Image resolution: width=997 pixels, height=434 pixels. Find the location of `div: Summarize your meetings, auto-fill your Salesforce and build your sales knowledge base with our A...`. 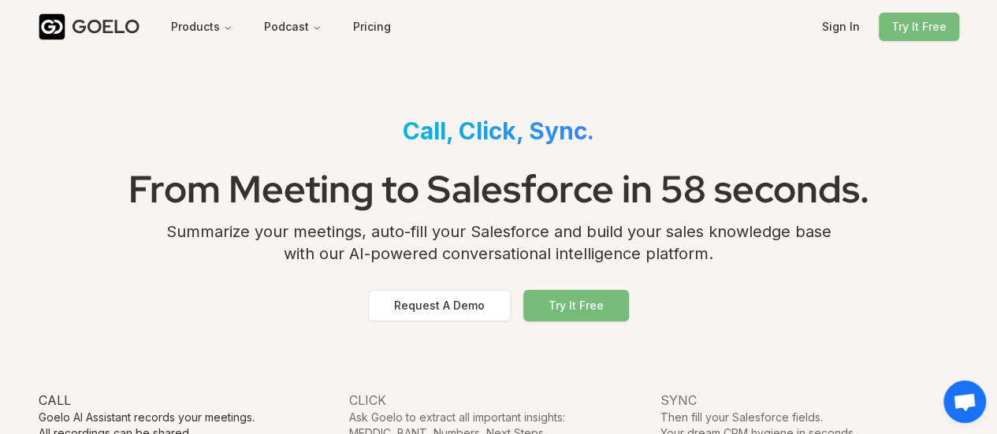

div: Summarize your meetings, auto-fill your Salesforce and build your sales knowledge base with our A... is located at coordinates (499, 249).